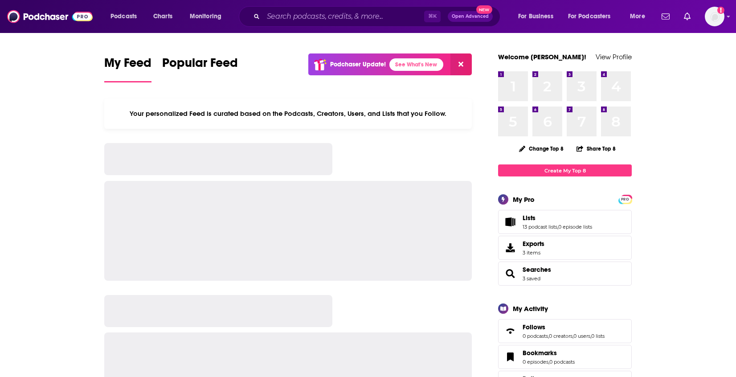 The width and height of the screenshot is (736, 377). I want to click on button: Show profile menu, so click(715, 16).